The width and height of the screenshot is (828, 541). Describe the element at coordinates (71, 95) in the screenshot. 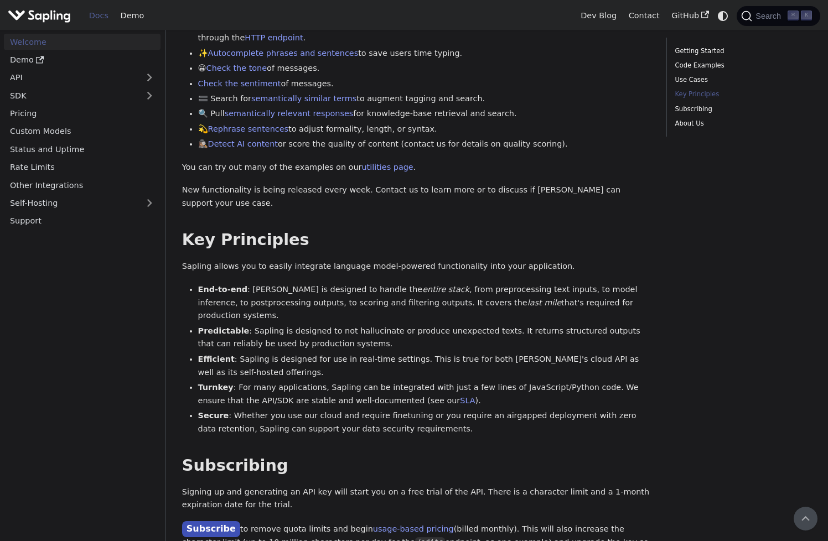

I see `a: SDK` at that location.